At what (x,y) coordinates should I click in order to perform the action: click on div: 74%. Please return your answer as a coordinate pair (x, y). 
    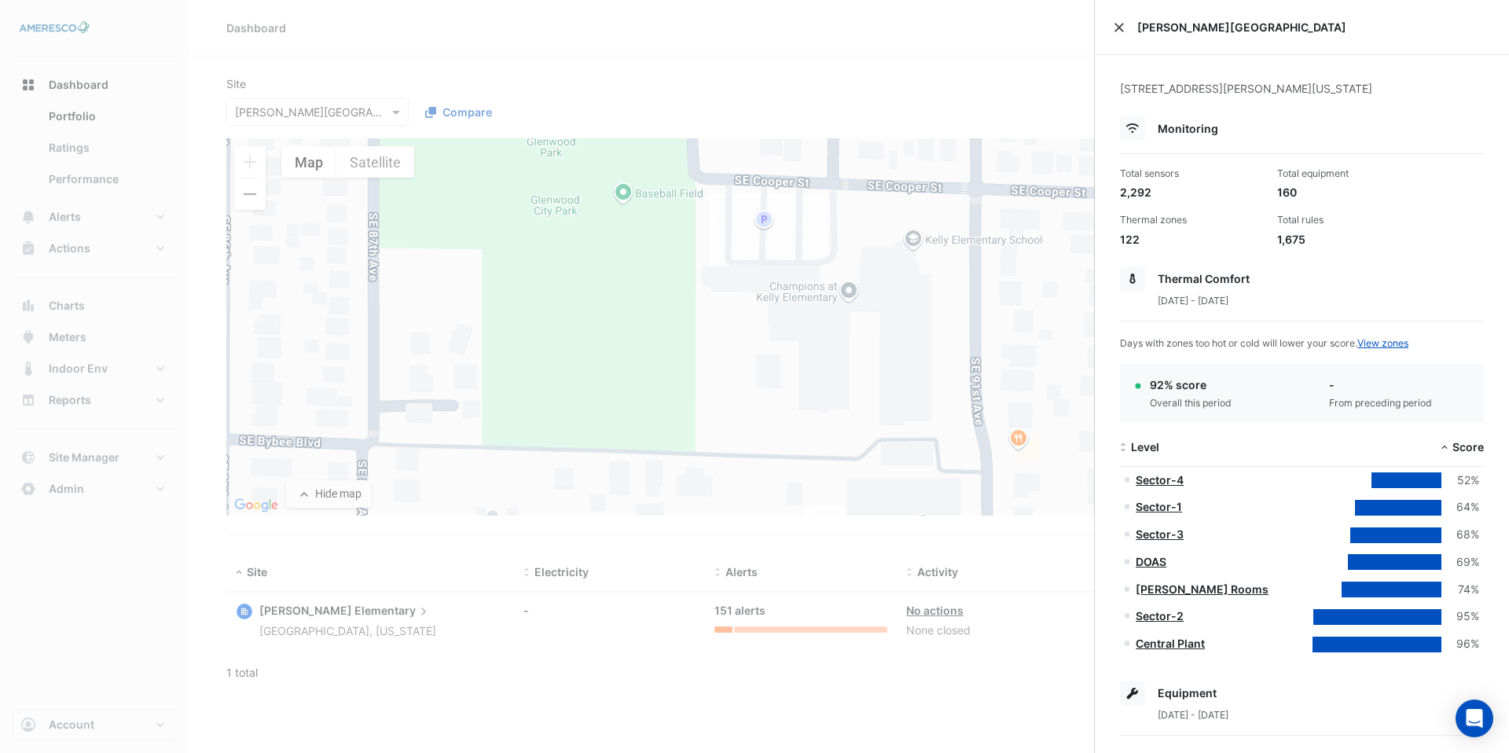
    Looking at the image, I should click on (1461, 590).